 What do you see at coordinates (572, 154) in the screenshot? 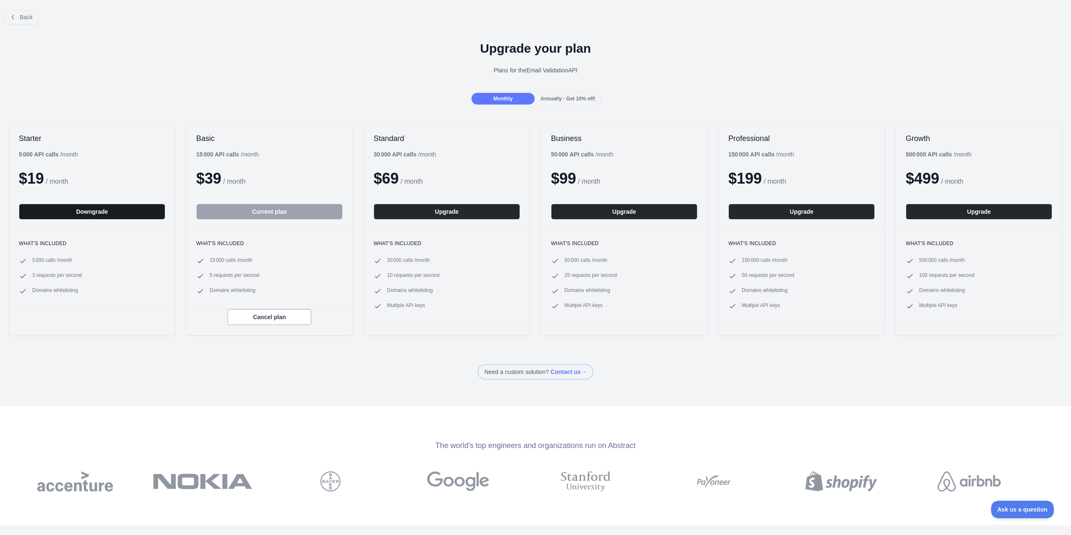
I see `b: 50 000 API calls` at bounding box center [572, 154].